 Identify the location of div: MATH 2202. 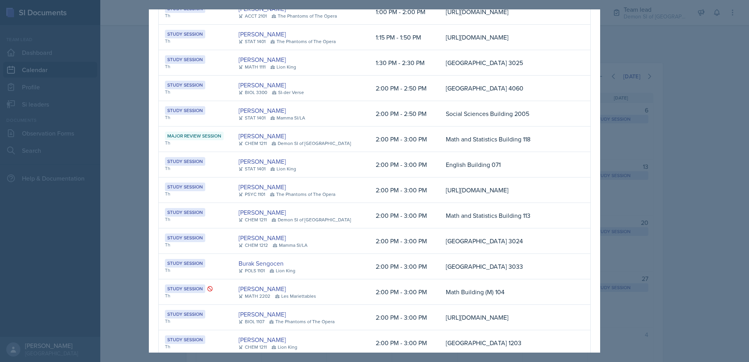
(254, 296).